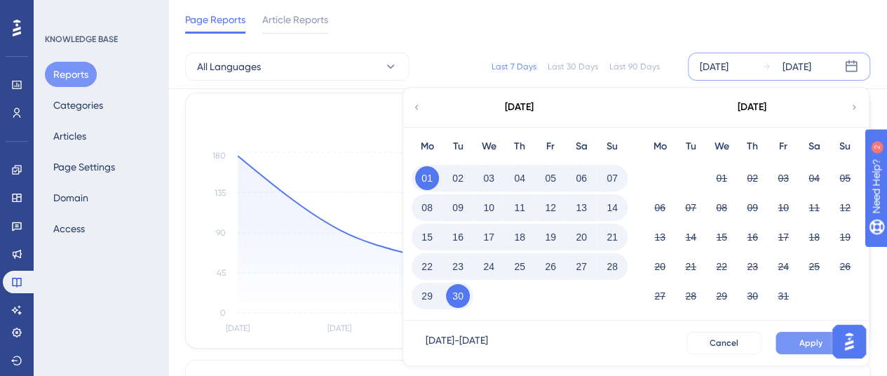  Describe the element at coordinates (71, 198) in the screenshot. I see `button: Domain` at that location.